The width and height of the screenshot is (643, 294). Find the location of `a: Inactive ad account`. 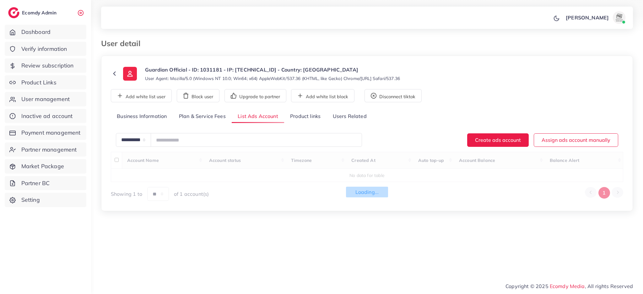

a: Inactive ad account is located at coordinates (45, 116).